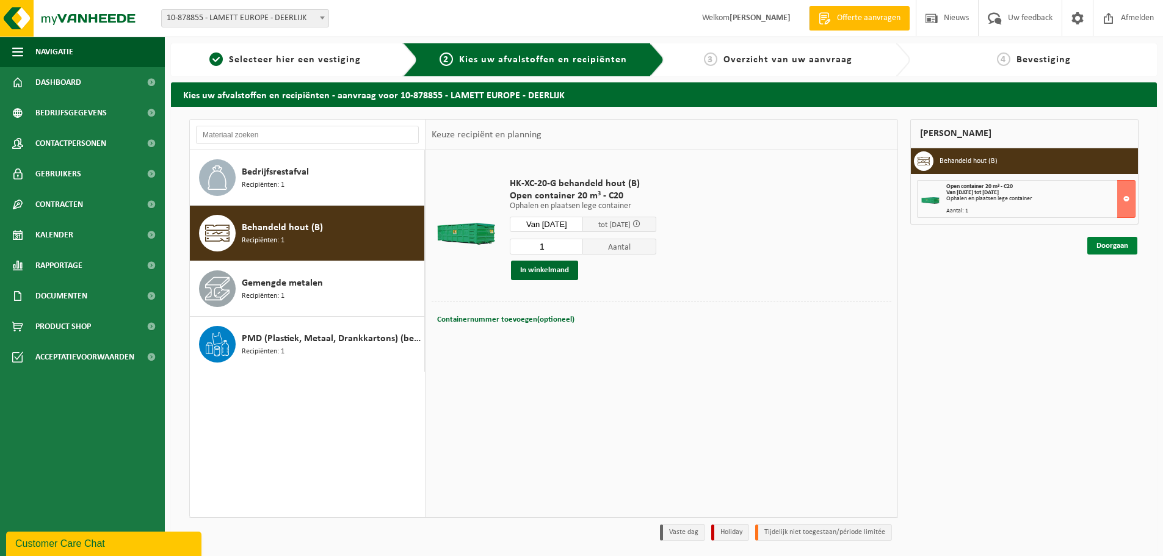 The height and width of the screenshot is (556, 1163). I want to click on li: Vaste dag, so click(682, 532).